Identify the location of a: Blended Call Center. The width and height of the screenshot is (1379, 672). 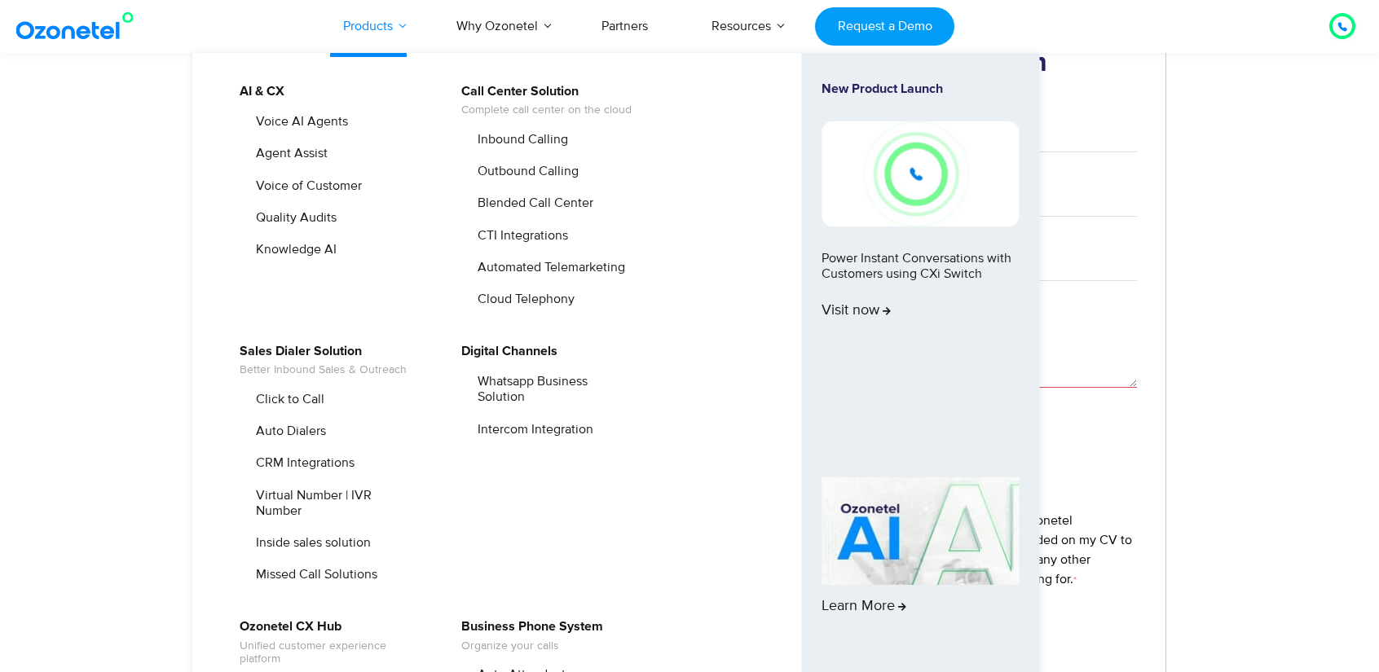
(531, 203).